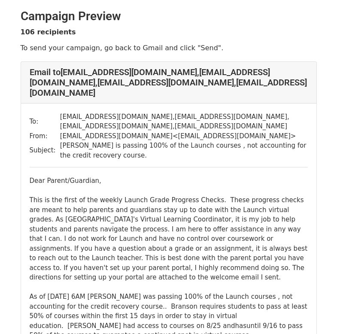  What do you see at coordinates (45, 121) in the screenshot?
I see `td: To:` at bounding box center [45, 121].